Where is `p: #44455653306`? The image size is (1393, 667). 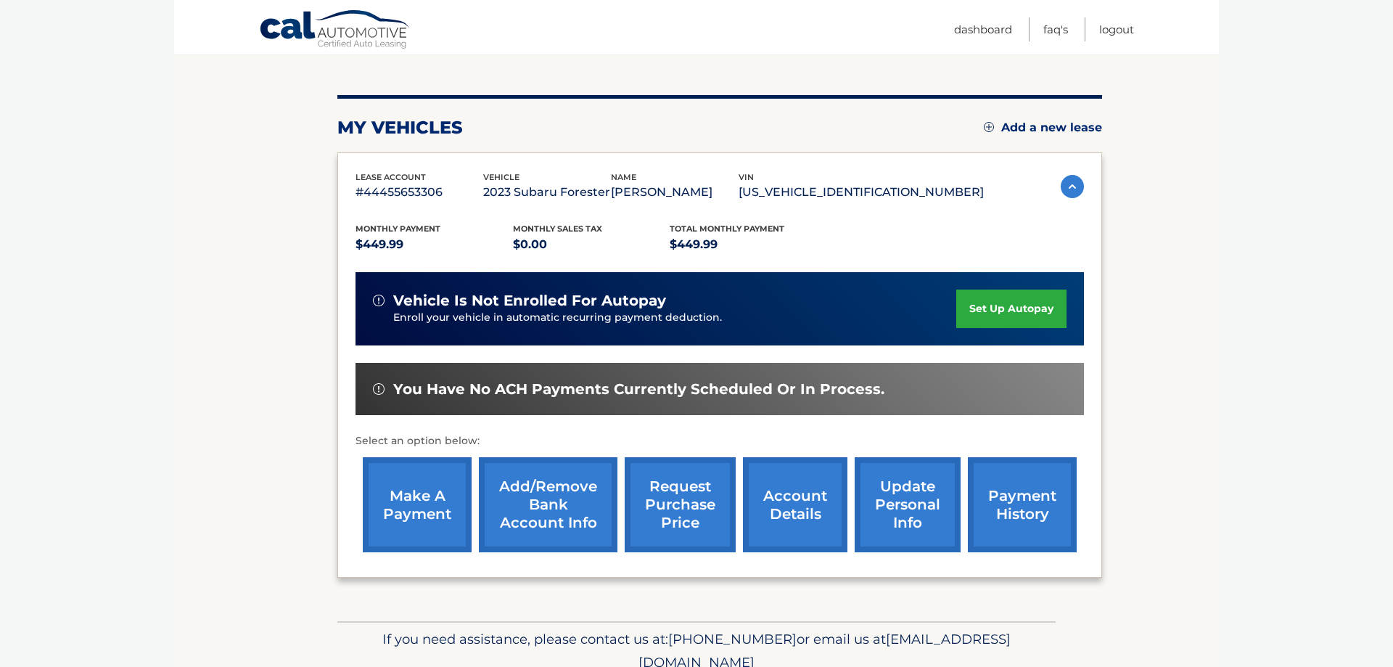
p: #44455653306 is located at coordinates (419, 192).